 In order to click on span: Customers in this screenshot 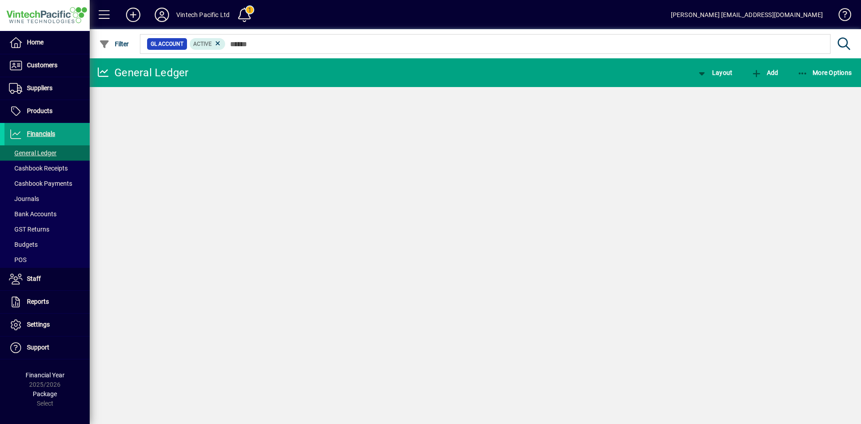, I will do `click(42, 65)`.